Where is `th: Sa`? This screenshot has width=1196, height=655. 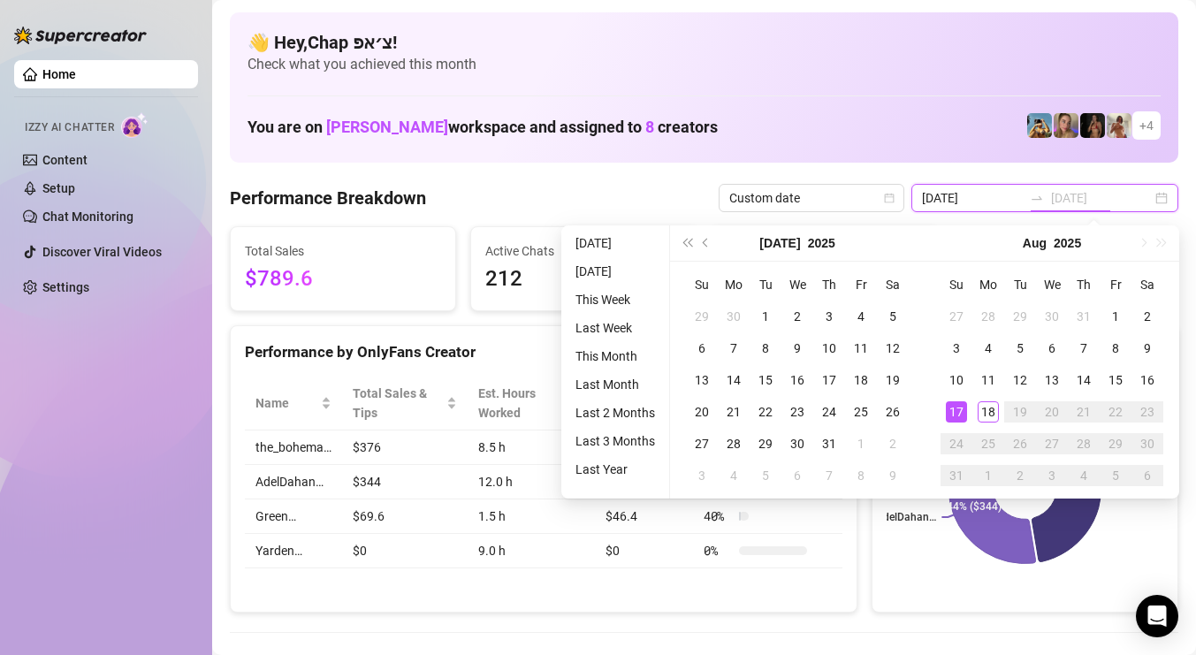
th: Sa is located at coordinates (893, 285).